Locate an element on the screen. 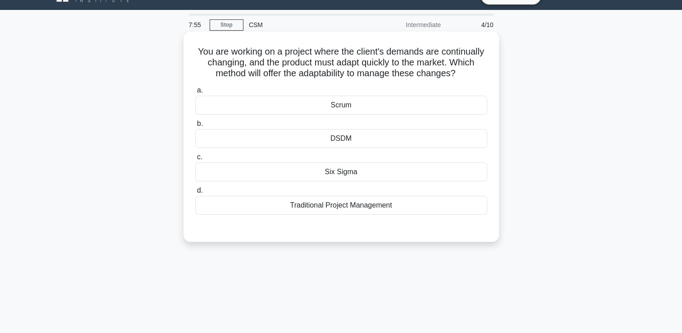  div: CSM is located at coordinates (305, 25).